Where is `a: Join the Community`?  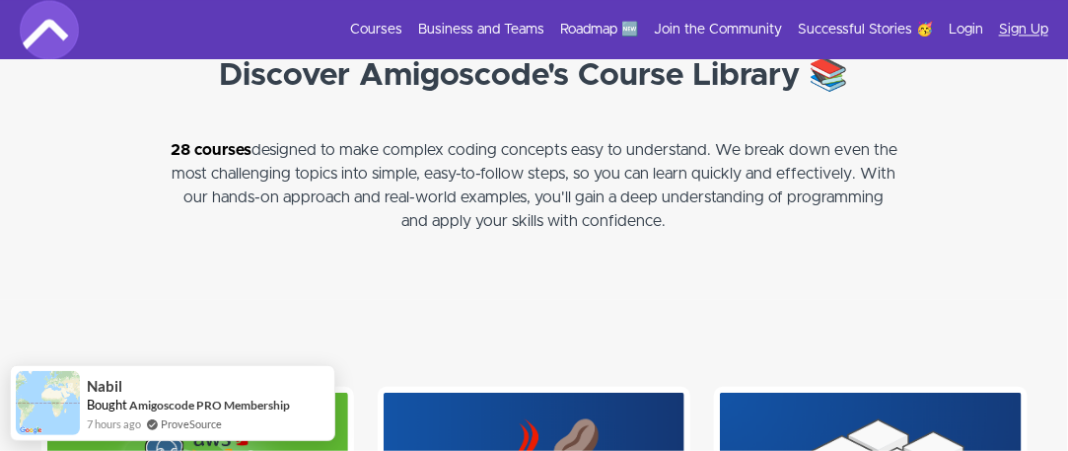 a: Join the Community is located at coordinates (718, 30).